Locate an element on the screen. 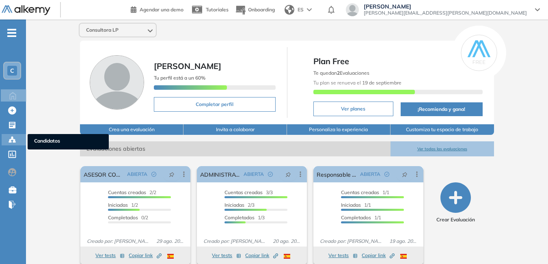  a: Agendar una demo is located at coordinates (157, 9).